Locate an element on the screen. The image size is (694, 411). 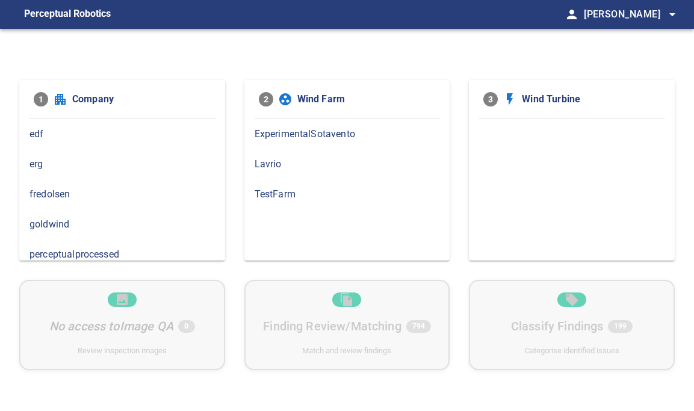
div: ExperimentalSotavento is located at coordinates (347, 134).